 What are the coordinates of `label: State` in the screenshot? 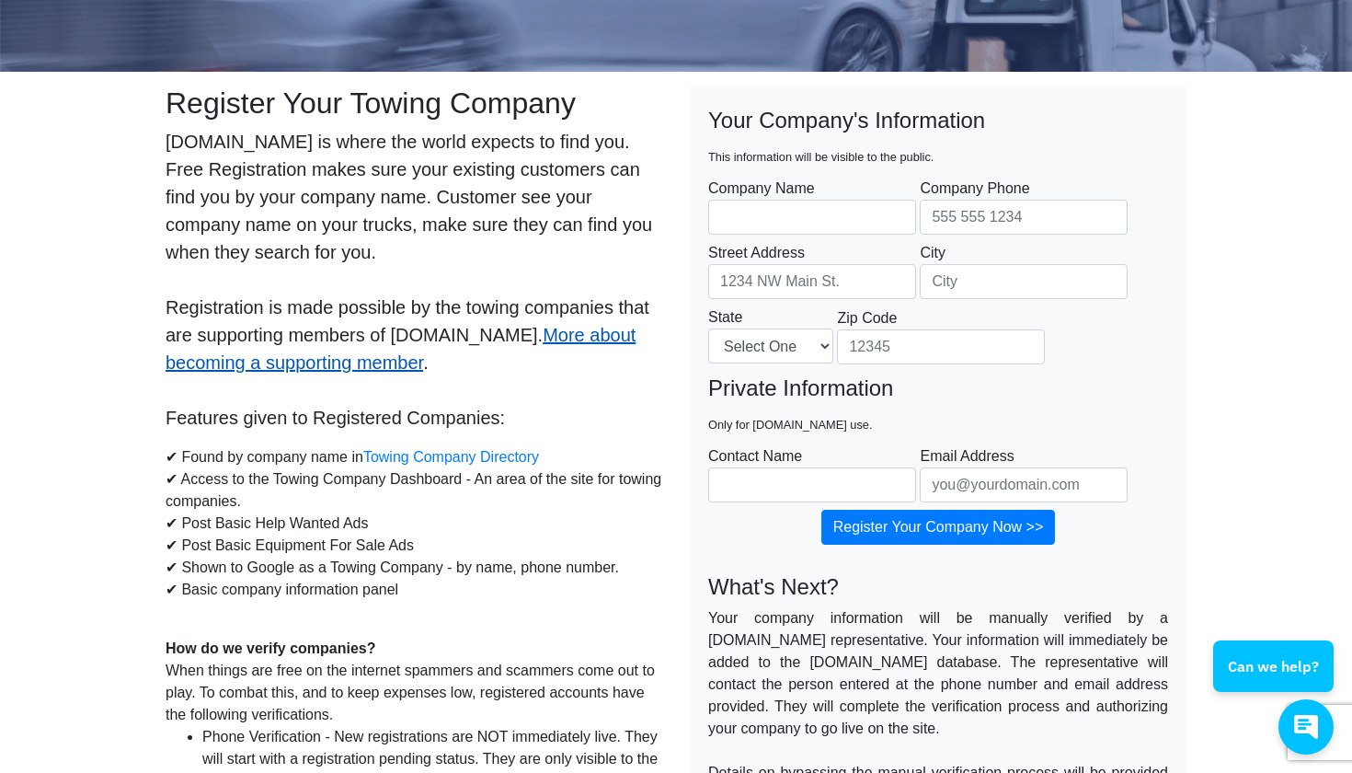 It's located at (771, 335).